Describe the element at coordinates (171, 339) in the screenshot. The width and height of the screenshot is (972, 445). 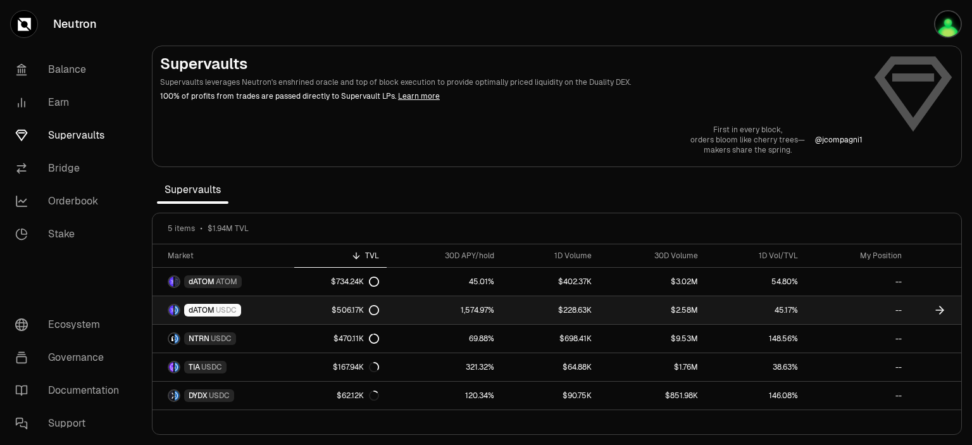
I see `img: NTRN Logo` at that location.